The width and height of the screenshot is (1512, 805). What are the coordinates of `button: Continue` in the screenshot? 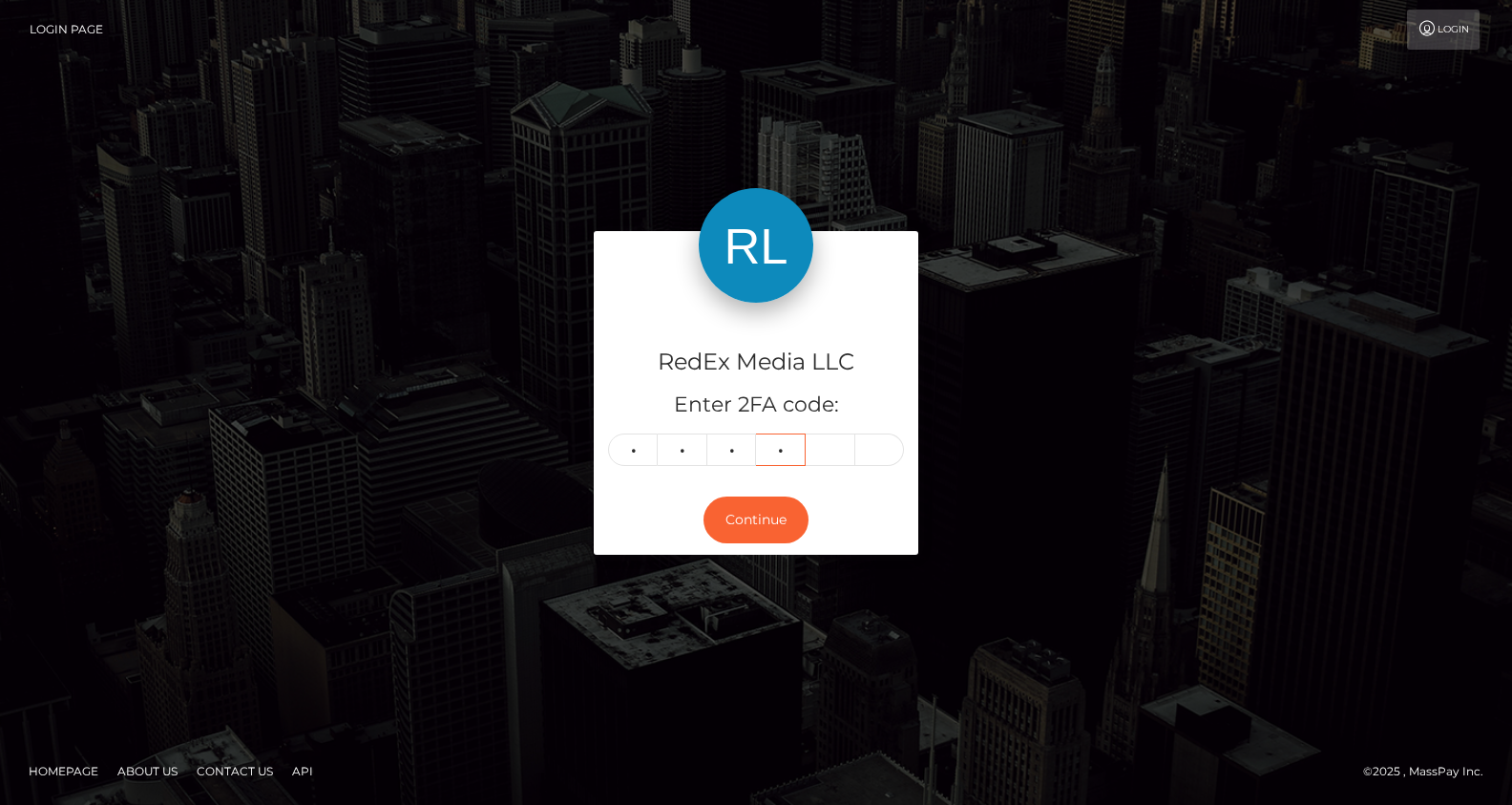 It's located at (756, 519).